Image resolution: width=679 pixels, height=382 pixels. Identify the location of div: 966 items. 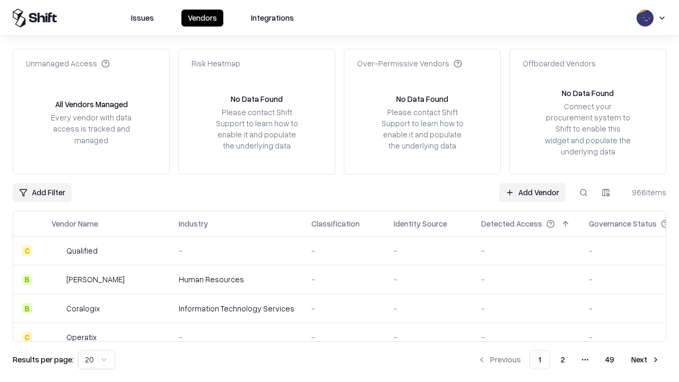
(645, 192).